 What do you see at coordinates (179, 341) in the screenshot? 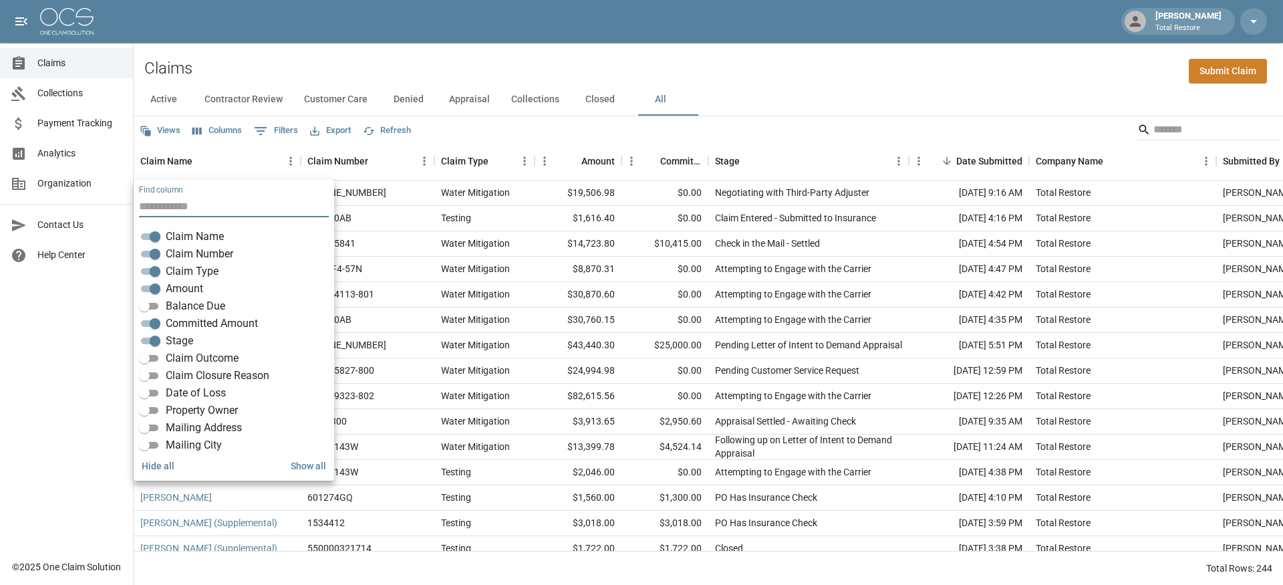
I see `span: Stage` at bounding box center [179, 341].